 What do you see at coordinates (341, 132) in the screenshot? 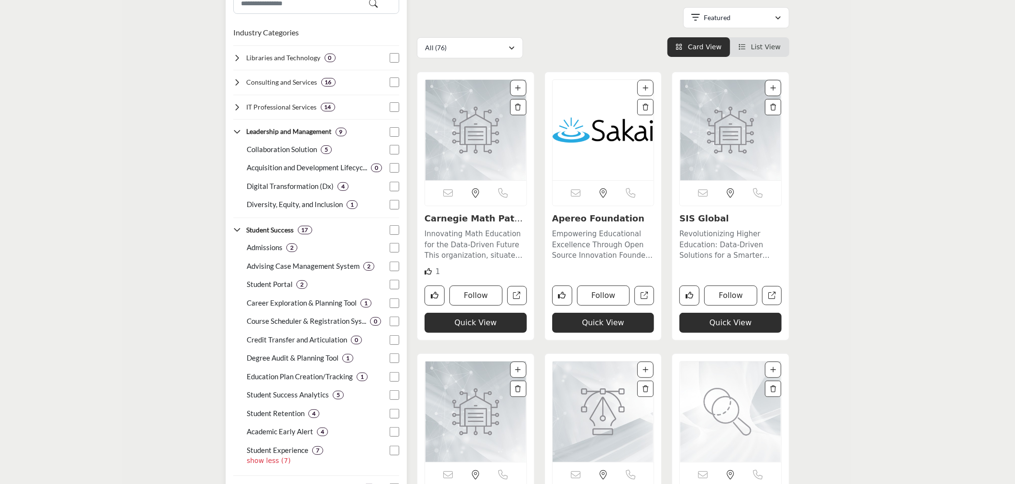
I see `b: 9` at bounding box center [341, 132].